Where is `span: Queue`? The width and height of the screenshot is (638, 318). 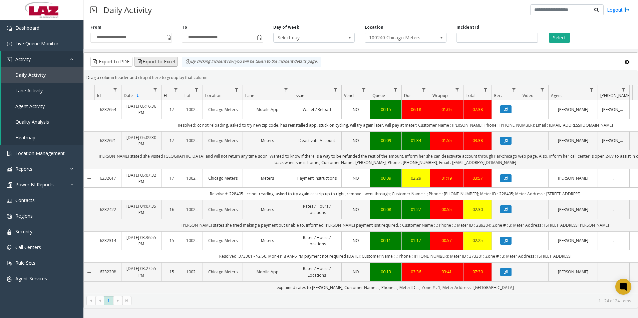
span: Queue is located at coordinates (379, 95).